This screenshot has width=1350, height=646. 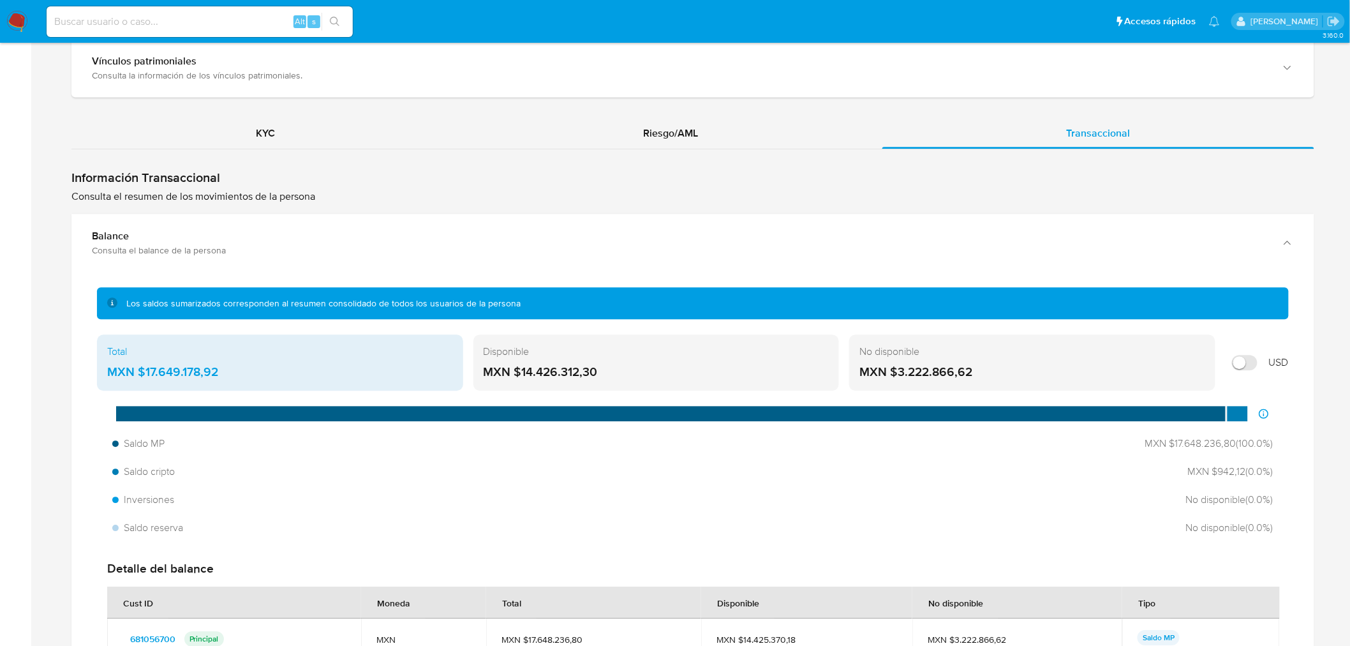 What do you see at coordinates (300, 21) in the screenshot?
I see `span: Alt` at bounding box center [300, 21].